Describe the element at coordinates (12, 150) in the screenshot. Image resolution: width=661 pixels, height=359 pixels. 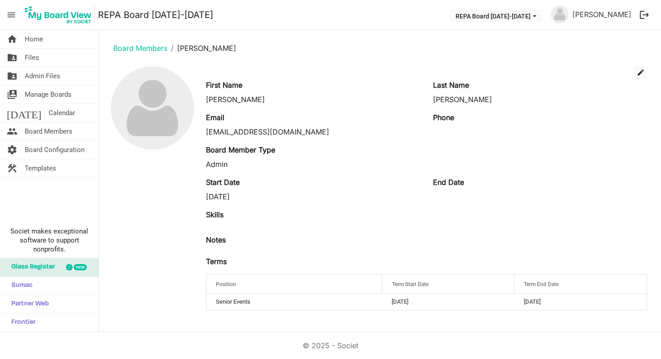
I see `span: settings` at that location.